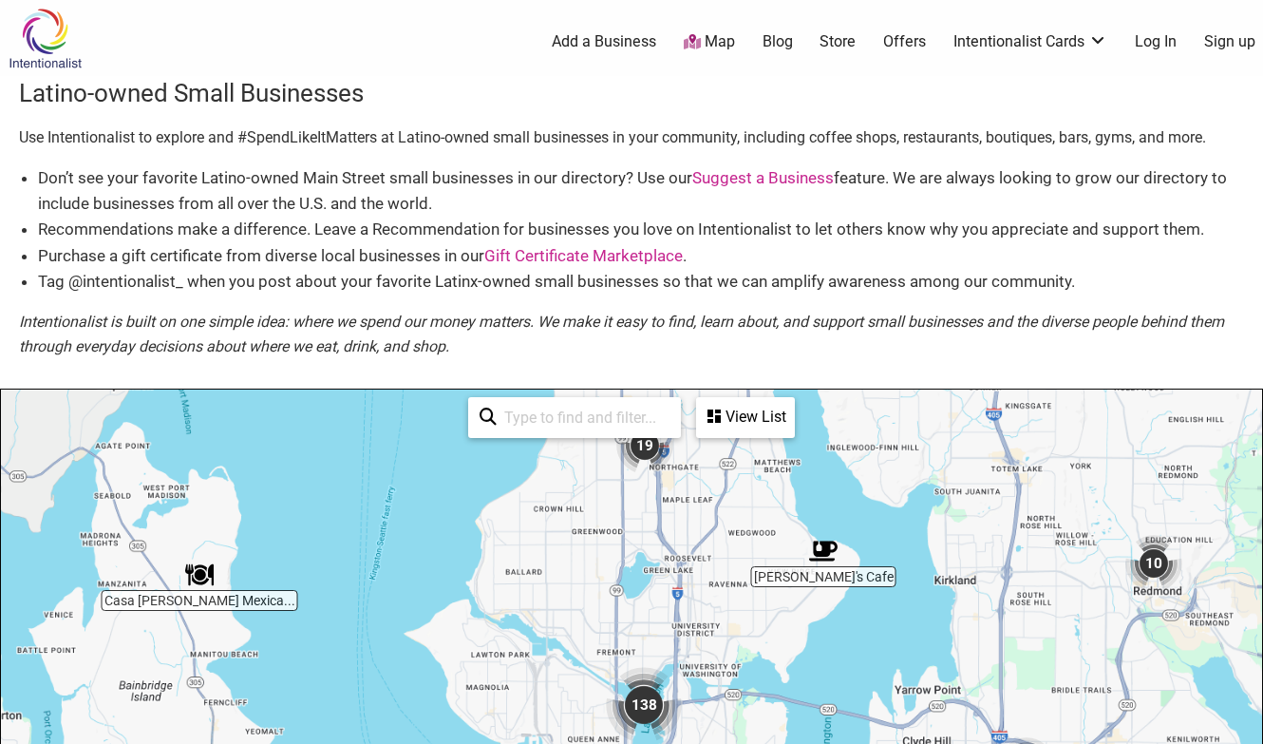  Describe the element at coordinates (641, 281) in the screenshot. I see `li: Tag @intentionalist_ when you post about your favorite Latinx-owned small businesses so that we c...` at that location.